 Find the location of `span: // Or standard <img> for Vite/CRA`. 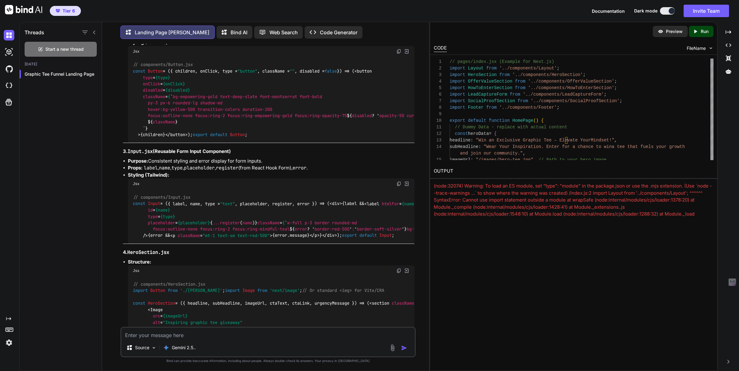

span: // Or standard <img> for Vite/CRA is located at coordinates (343, 290).